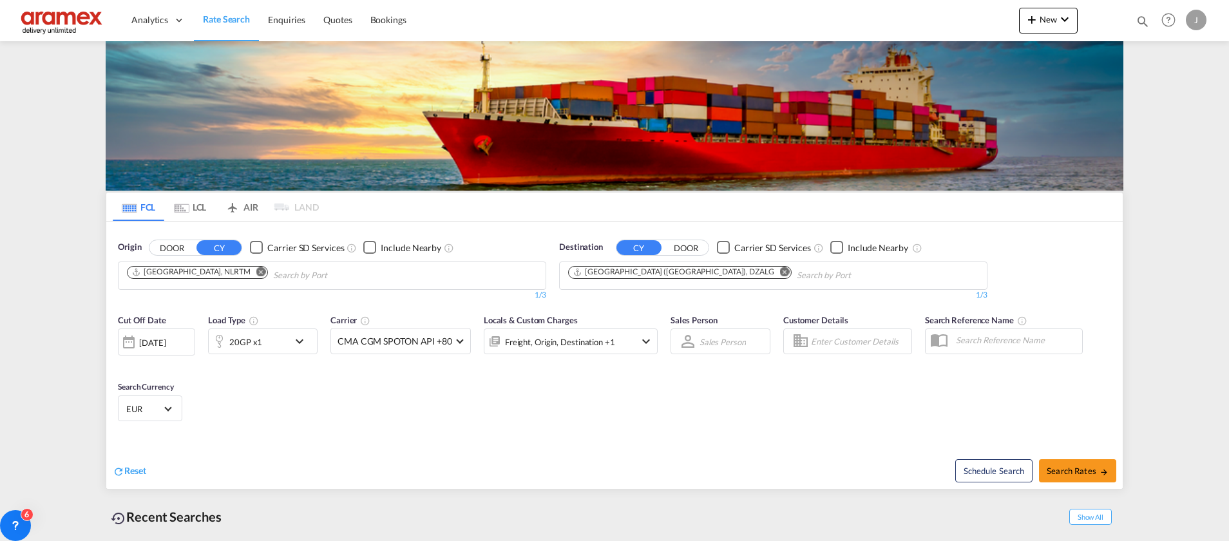  What do you see at coordinates (130, 472) in the screenshot?
I see `div: icon-refreshReset` at bounding box center [130, 472].